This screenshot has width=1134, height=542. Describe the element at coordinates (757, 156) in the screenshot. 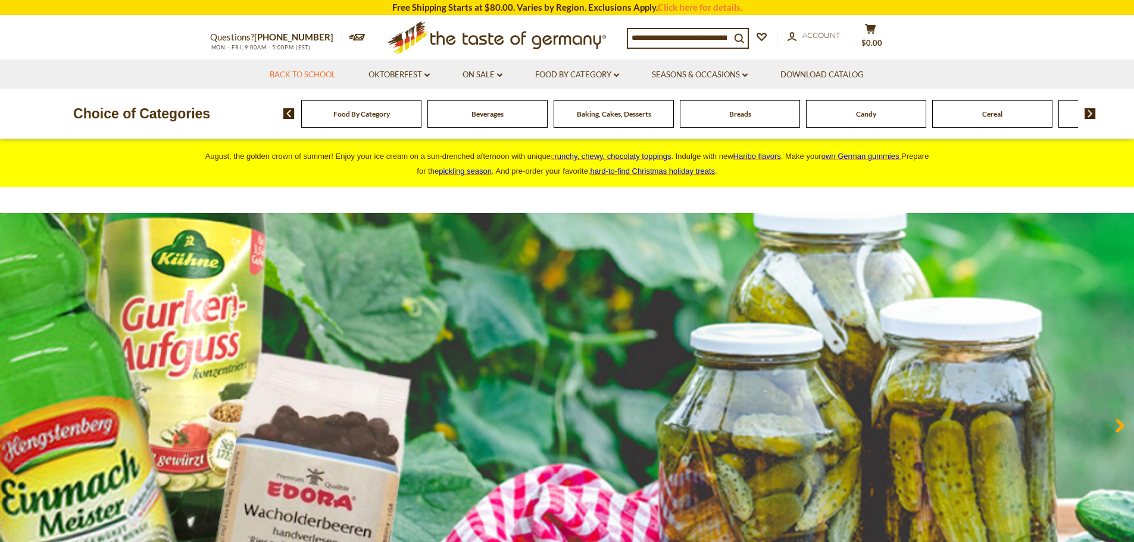

I see `a: Haribo flavors` at that location.